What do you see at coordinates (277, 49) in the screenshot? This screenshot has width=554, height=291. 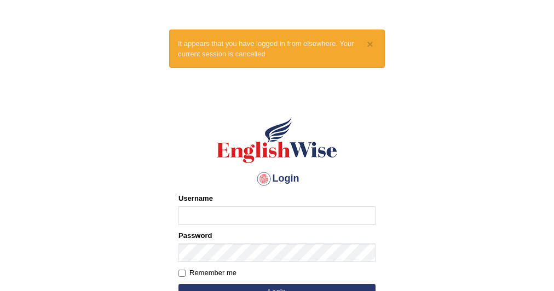 I see `div: It appears that you have logged in from elsewhere. Your current session is cancelled` at bounding box center [277, 49].